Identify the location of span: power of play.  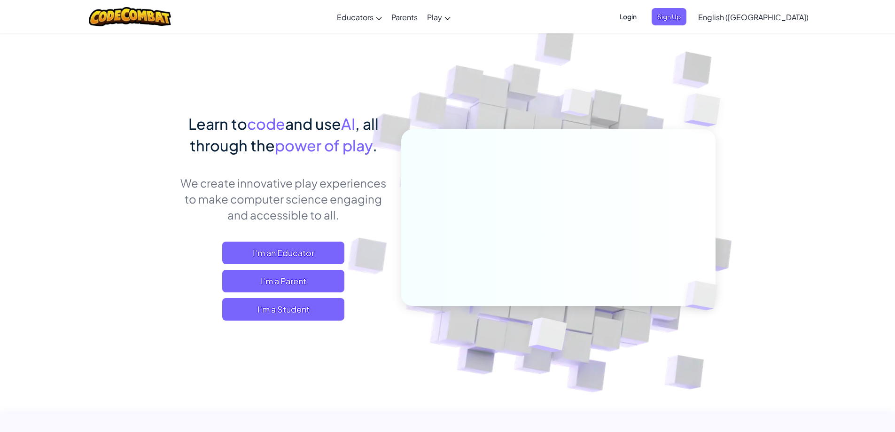
(324, 145).